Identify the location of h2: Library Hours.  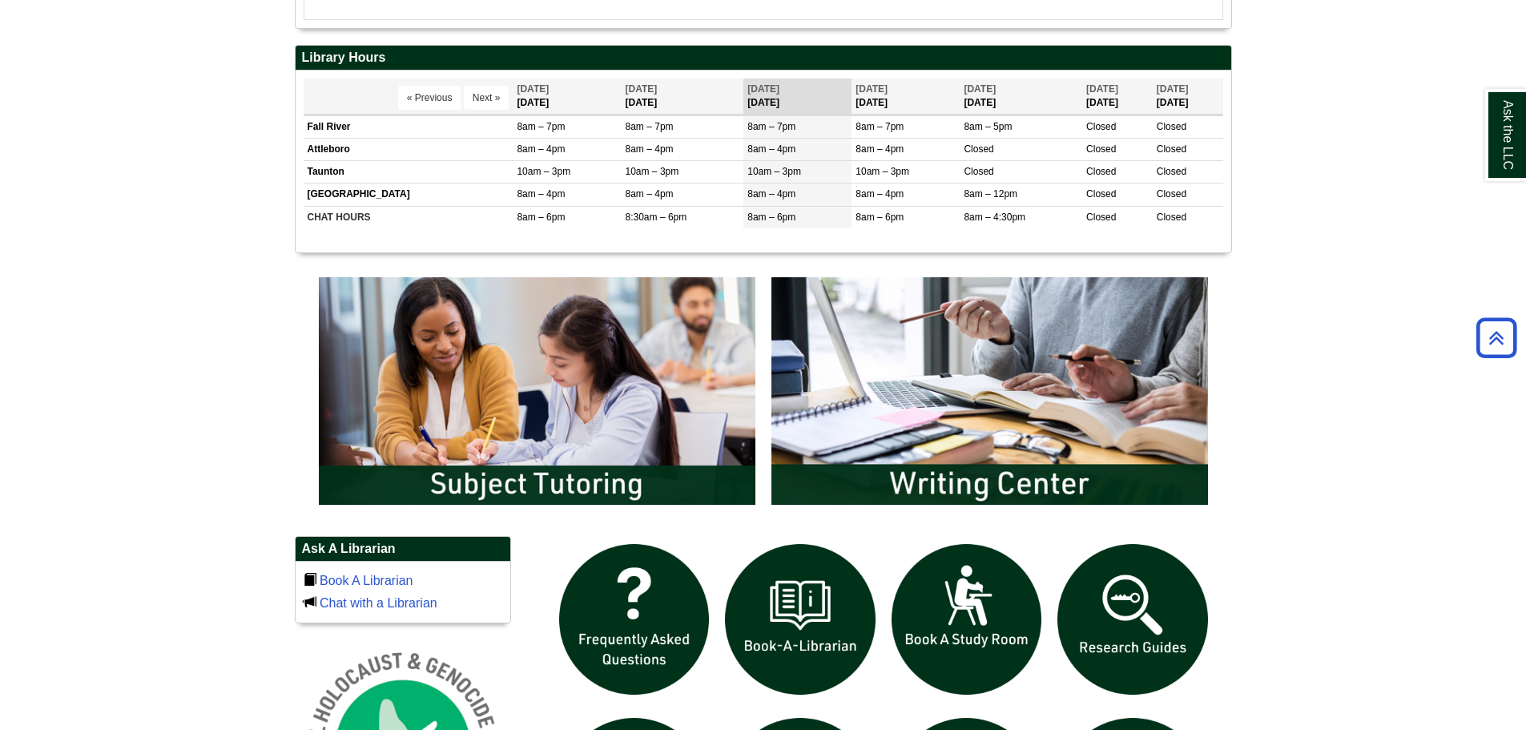
(763, 58).